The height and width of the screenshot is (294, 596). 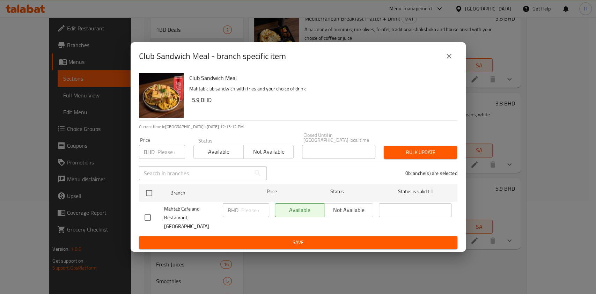 I want to click on span: Available, so click(x=219, y=152).